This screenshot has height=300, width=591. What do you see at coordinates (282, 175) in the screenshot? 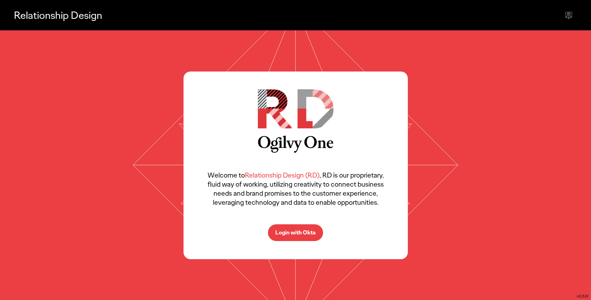
I see `span: Relationship Design (RD)` at bounding box center [282, 175].